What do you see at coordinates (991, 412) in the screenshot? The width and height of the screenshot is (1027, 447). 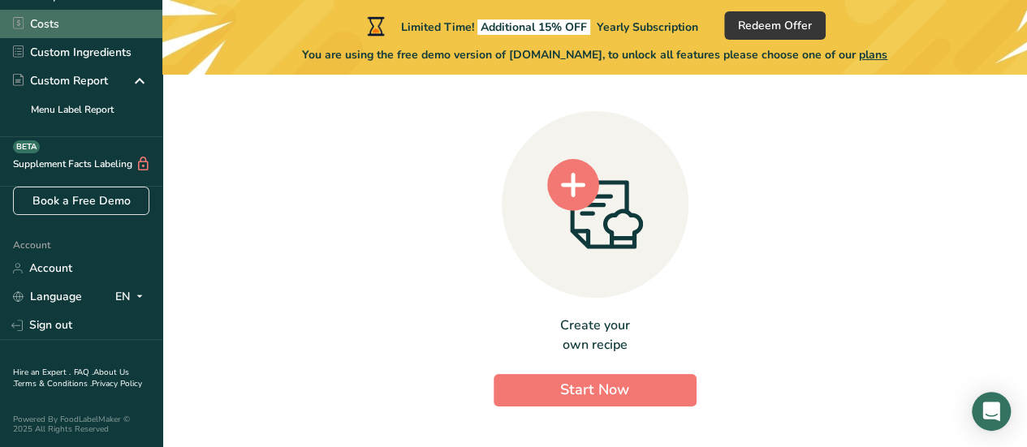 I see `div: Open Intercom Messenger` at bounding box center [991, 412].